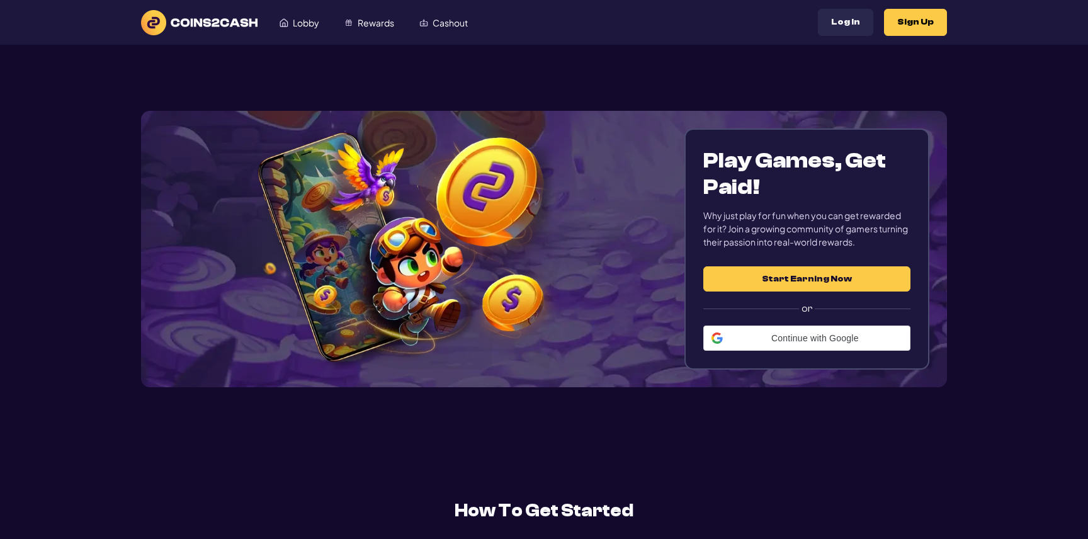 The width and height of the screenshot is (1088, 539). I want to click on li: Rewards, so click(369, 23).